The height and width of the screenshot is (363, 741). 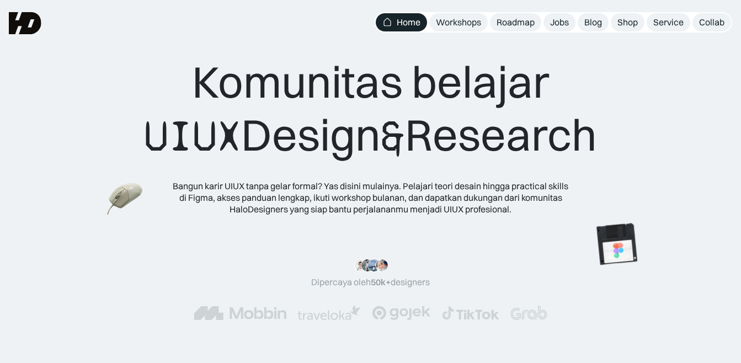 What do you see at coordinates (381, 282) in the screenshot?
I see `span: 50k+` at bounding box center [381, 282].